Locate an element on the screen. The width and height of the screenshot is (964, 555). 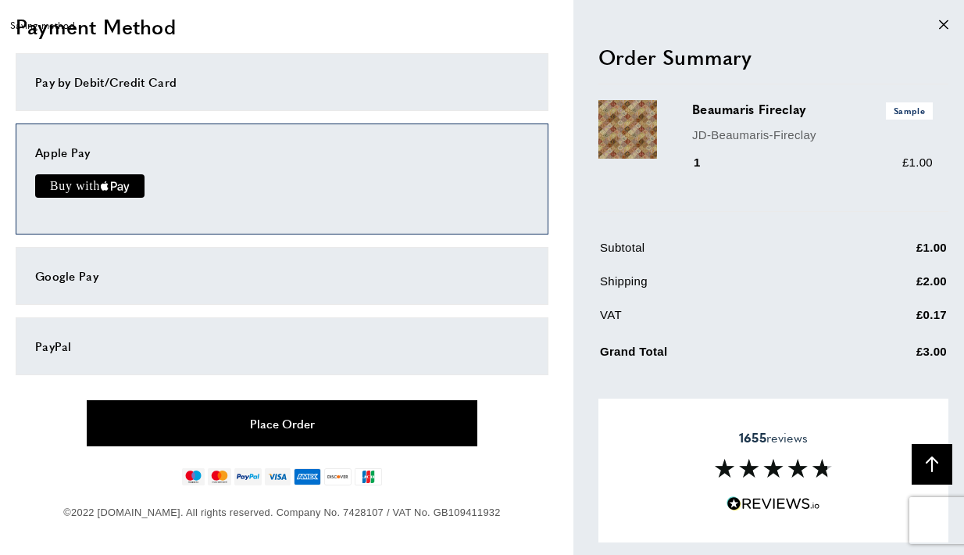
p: JD-Beaumaris-Fireclay is located at coordinates (812, 134).